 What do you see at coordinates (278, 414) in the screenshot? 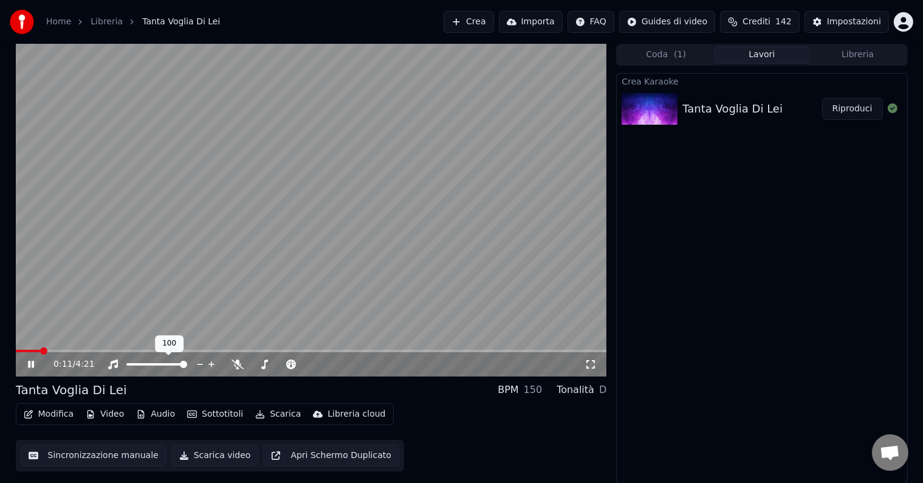
I see `button: Scarica` at bounding box center [278, 414].